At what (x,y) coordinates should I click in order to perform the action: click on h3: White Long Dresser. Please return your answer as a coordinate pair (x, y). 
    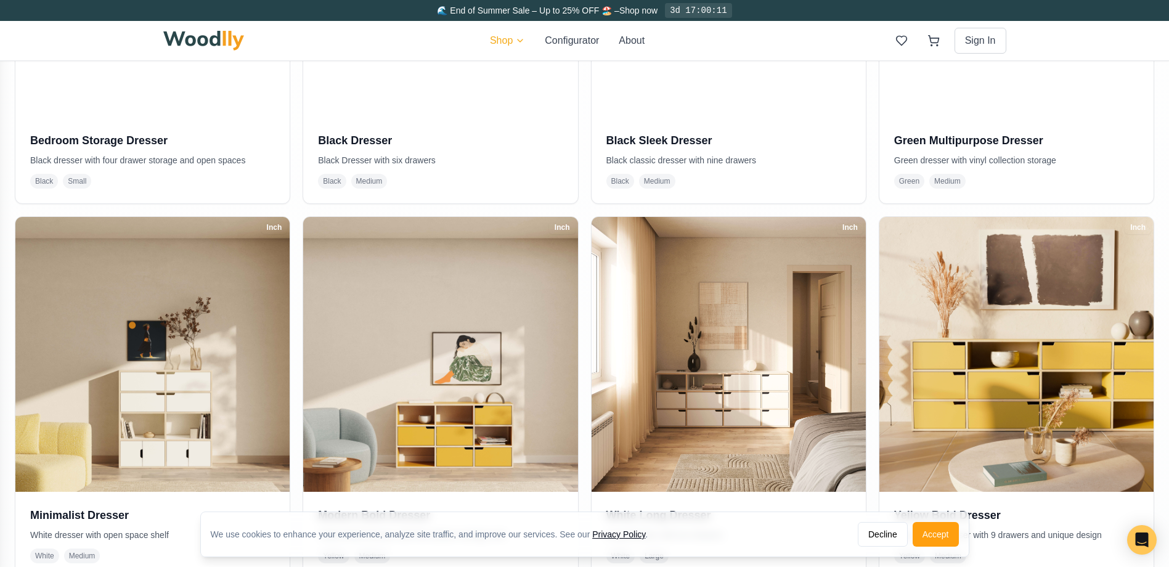
    Looking at the image, I should click on (728, 515).